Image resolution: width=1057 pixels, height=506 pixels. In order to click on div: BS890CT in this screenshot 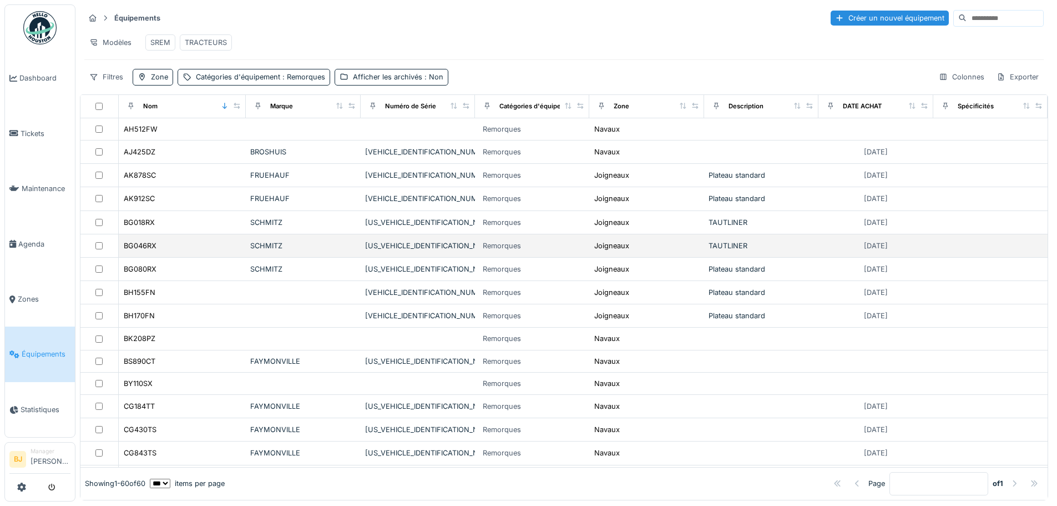, I will do `click(139, 361)`.